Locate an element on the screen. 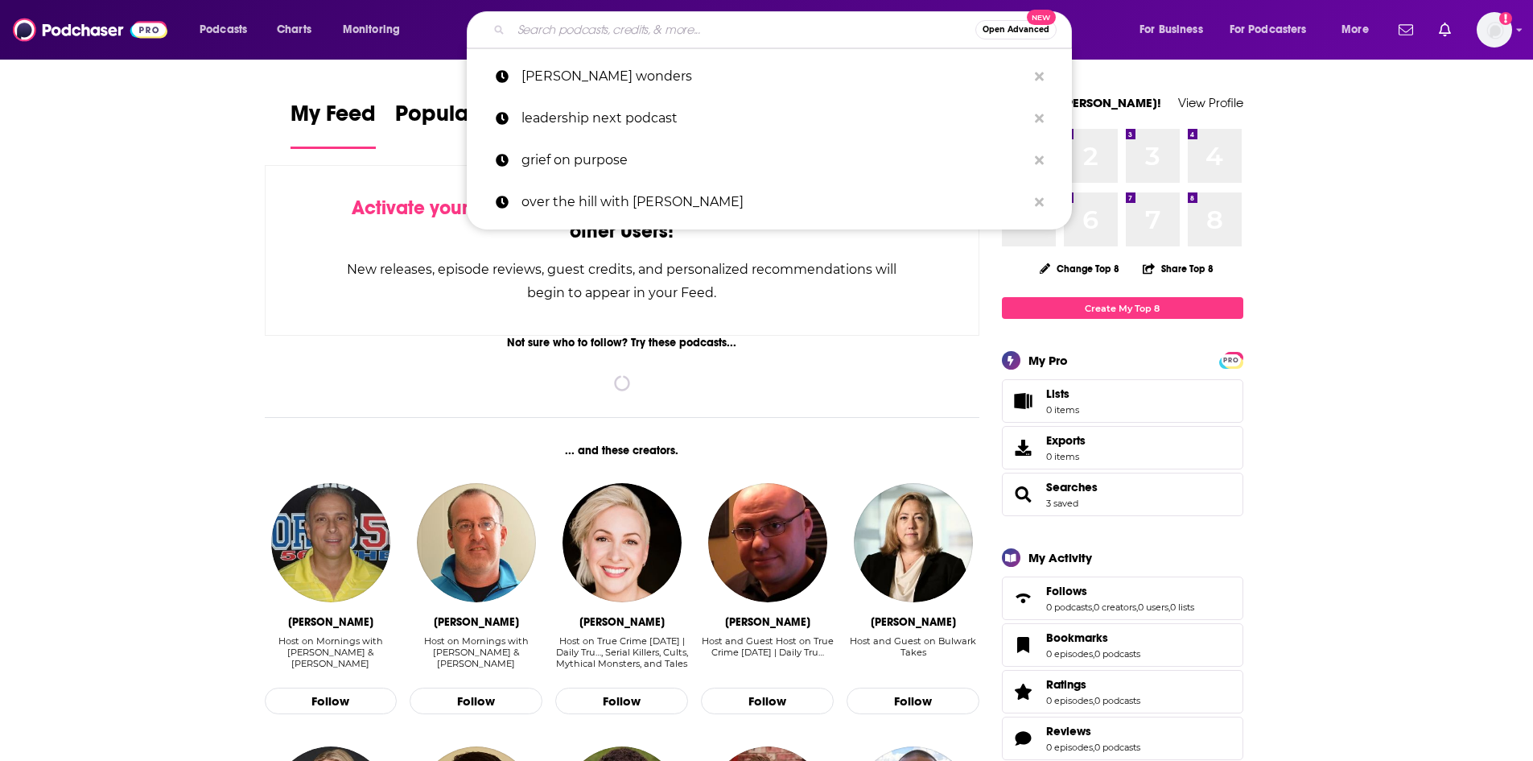 This screenshot has height=761, width=1533. img: Tony Brueski is located at coordinates (768, 543).